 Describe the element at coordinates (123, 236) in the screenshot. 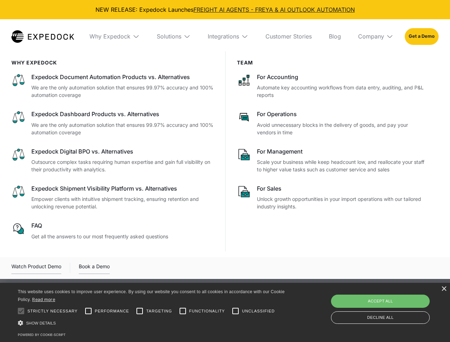

I see `p: Get all the answers to our most frequently asked questions` at that location.